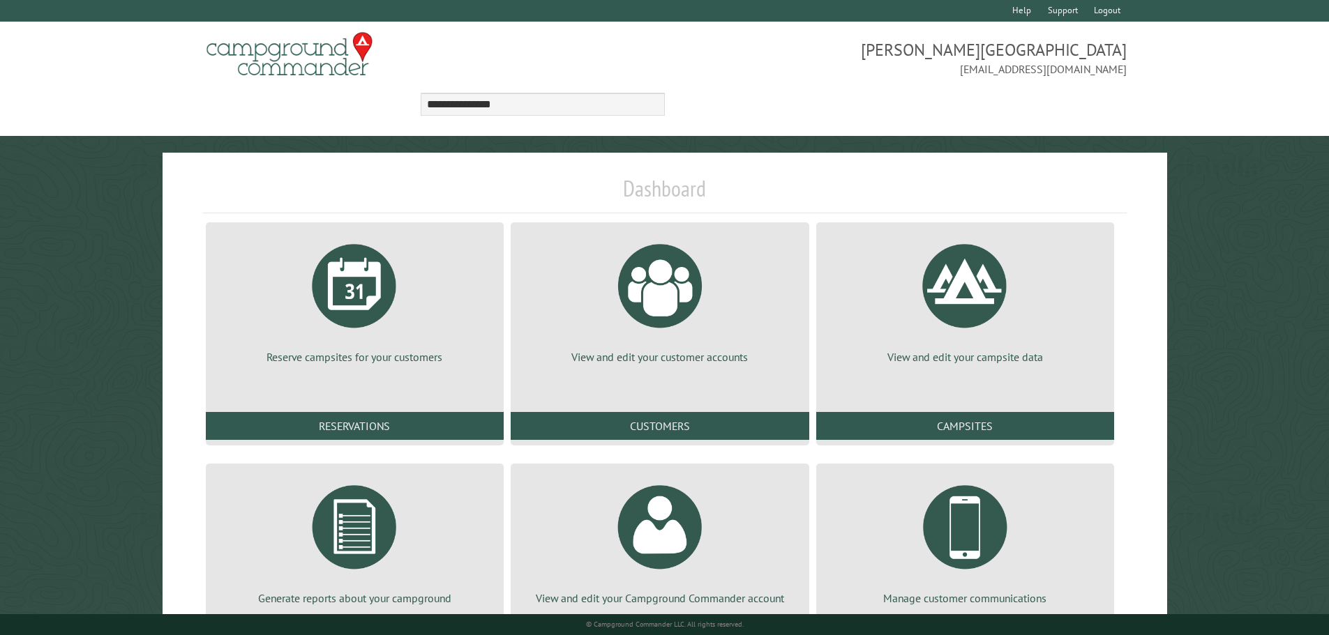  I want to click on p: View and edit your customer accounts, so click(659, 357).